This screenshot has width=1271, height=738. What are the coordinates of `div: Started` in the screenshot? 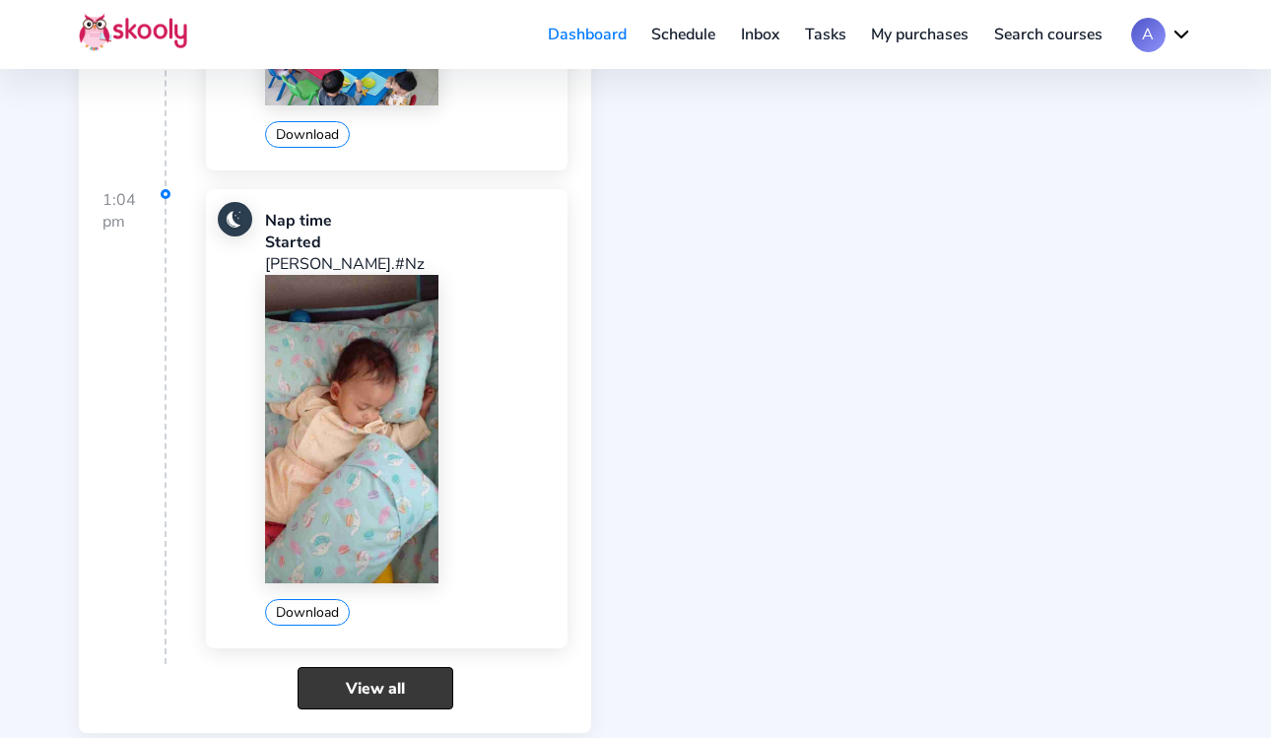 It's located at (410, 242).